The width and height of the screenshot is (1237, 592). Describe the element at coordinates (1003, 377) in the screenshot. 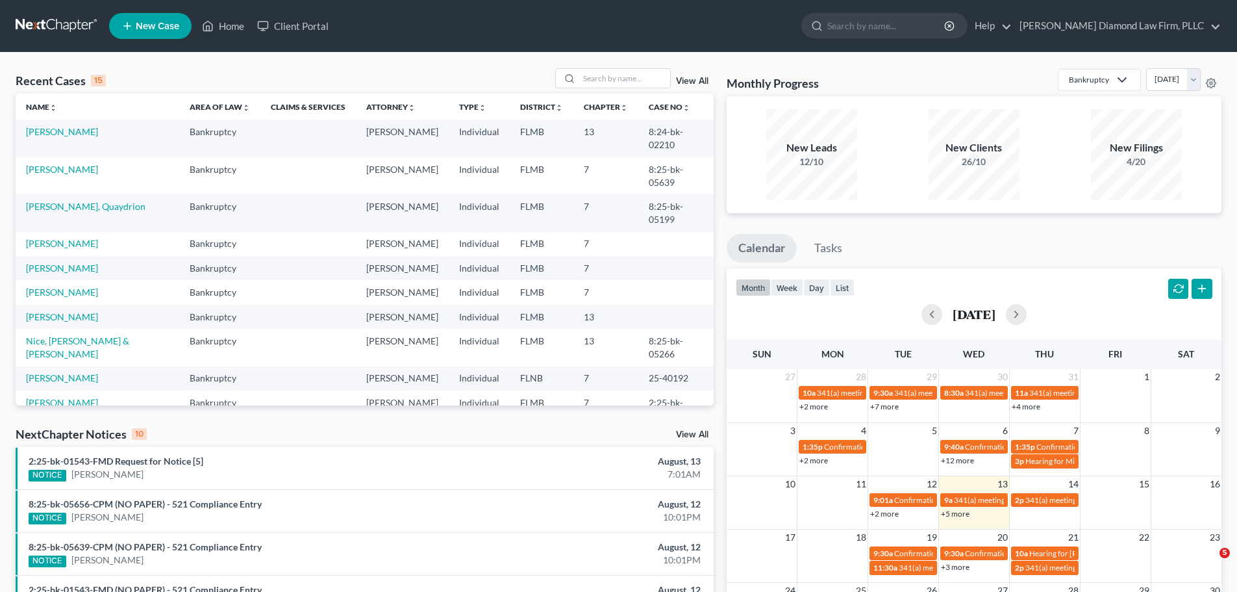

I see `span: 30` at that location.